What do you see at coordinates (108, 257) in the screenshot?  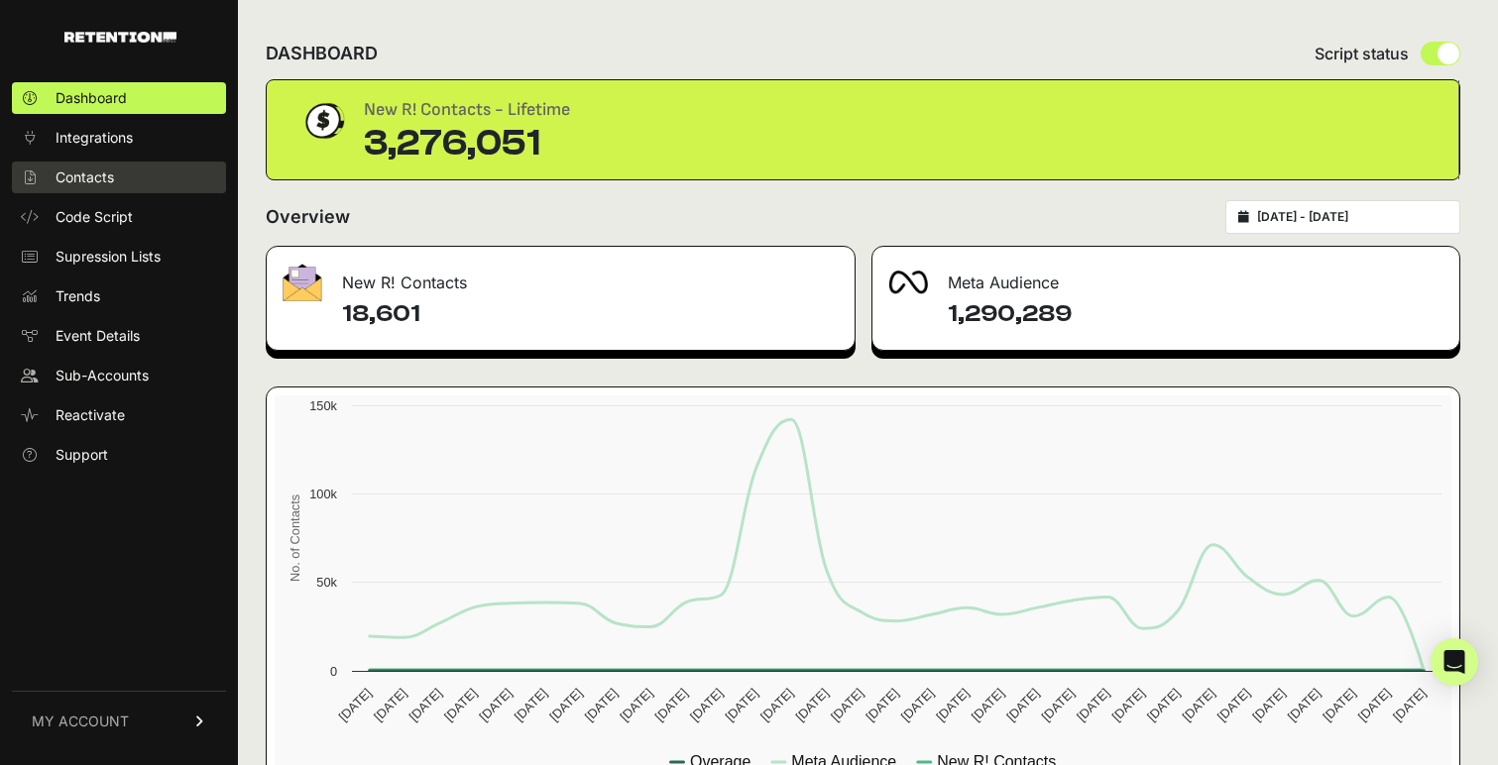 I see `span: Supression Lists` at bounding box center [108, 257].